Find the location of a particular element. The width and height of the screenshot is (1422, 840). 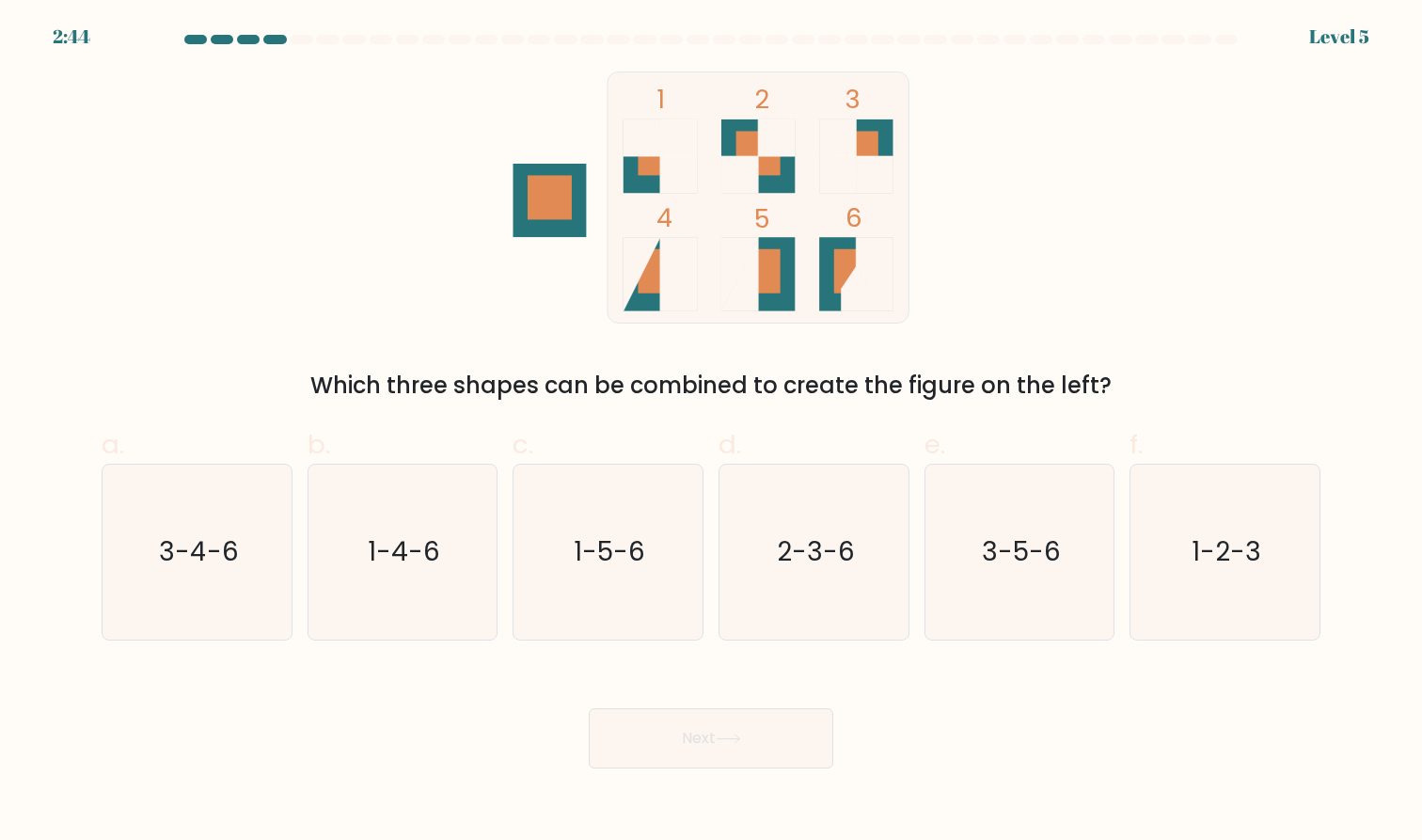

div: Which three shapes can be combined to create the figure on the left? is located at coordinates (711, 385).